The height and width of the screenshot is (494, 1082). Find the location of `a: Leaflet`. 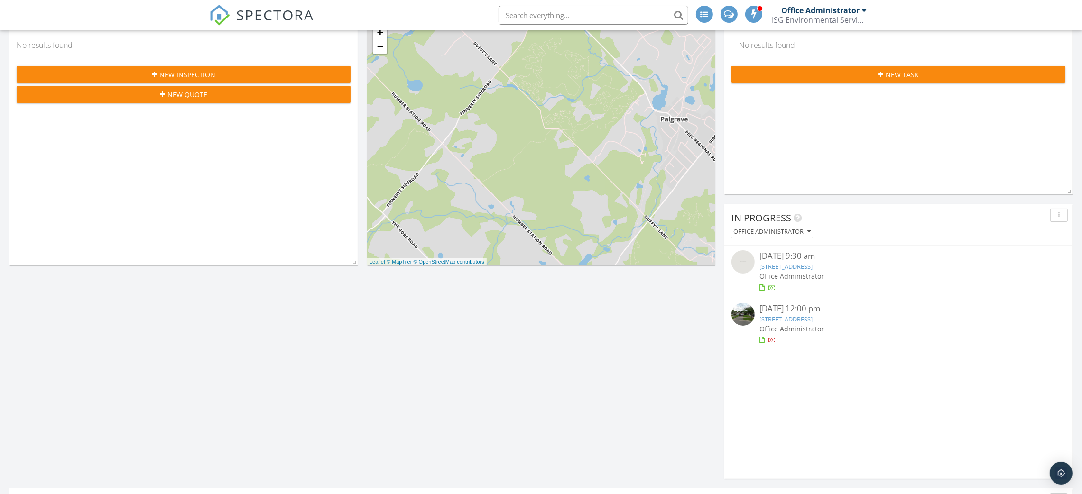

a: Leaflet is located at coordinates (377, 262).